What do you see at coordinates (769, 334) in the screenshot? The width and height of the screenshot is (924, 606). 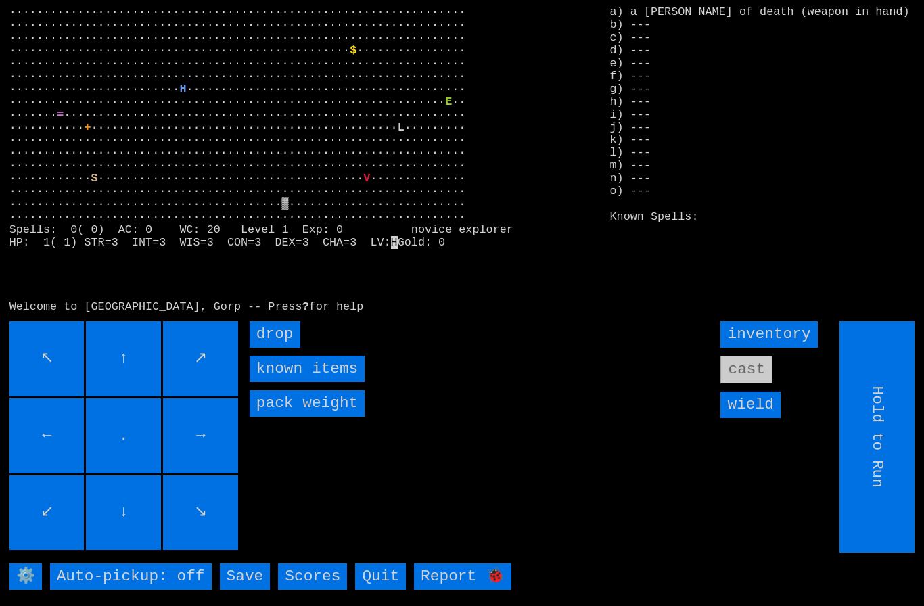 I see `input: inventory` at bounding box center [769, 334].